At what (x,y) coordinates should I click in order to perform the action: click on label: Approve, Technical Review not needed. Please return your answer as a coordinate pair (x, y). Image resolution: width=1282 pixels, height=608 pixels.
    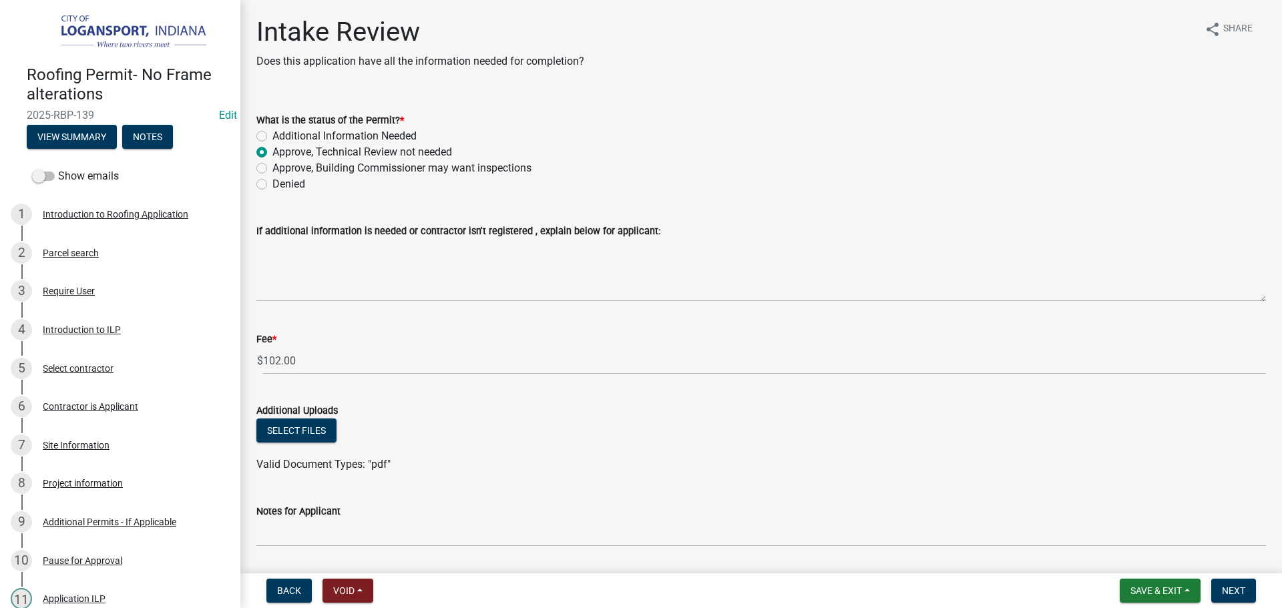
    Looking at the image, I should click on (362, 152).